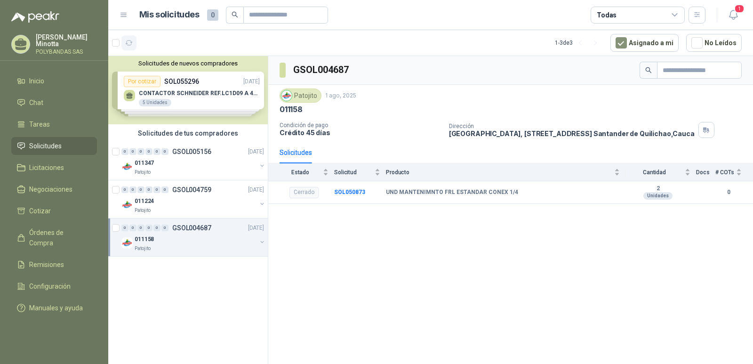  What do you see at coordinates (644, 43) in the screenshot?
I see `button: Asignado a mi` at bounding box center [644, 43].